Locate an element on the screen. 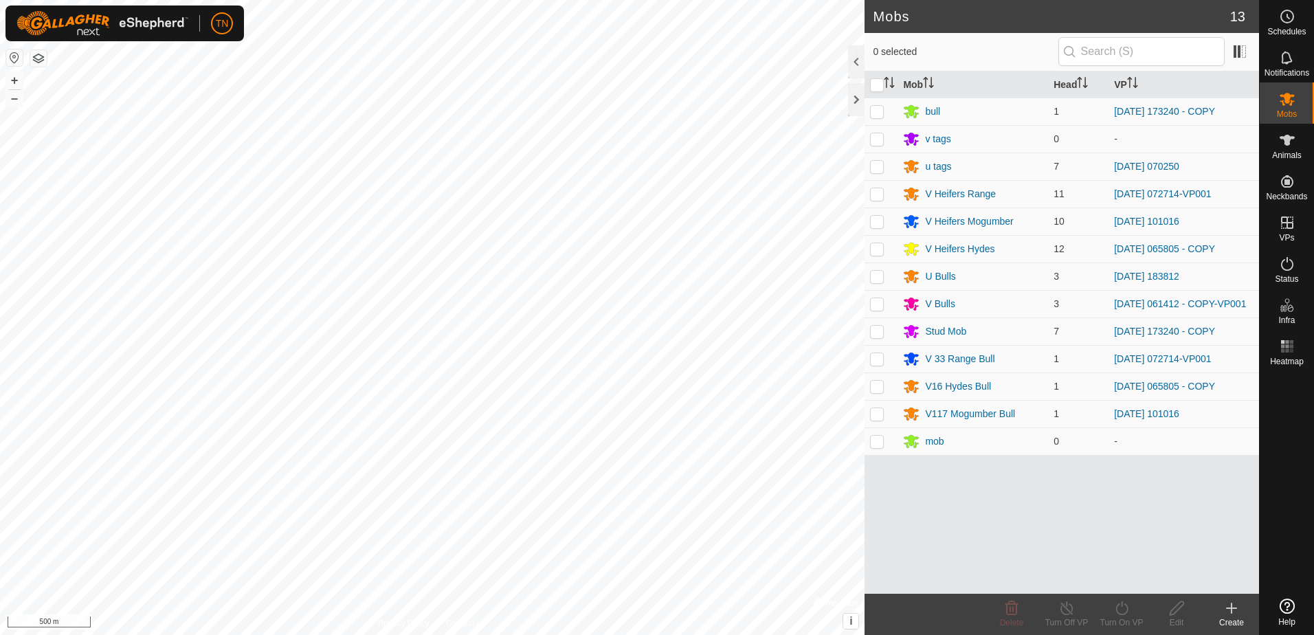 Image resolution: width=1314 pixels, height=635 pixels. th: VP is located at coordinates (1184, 85).